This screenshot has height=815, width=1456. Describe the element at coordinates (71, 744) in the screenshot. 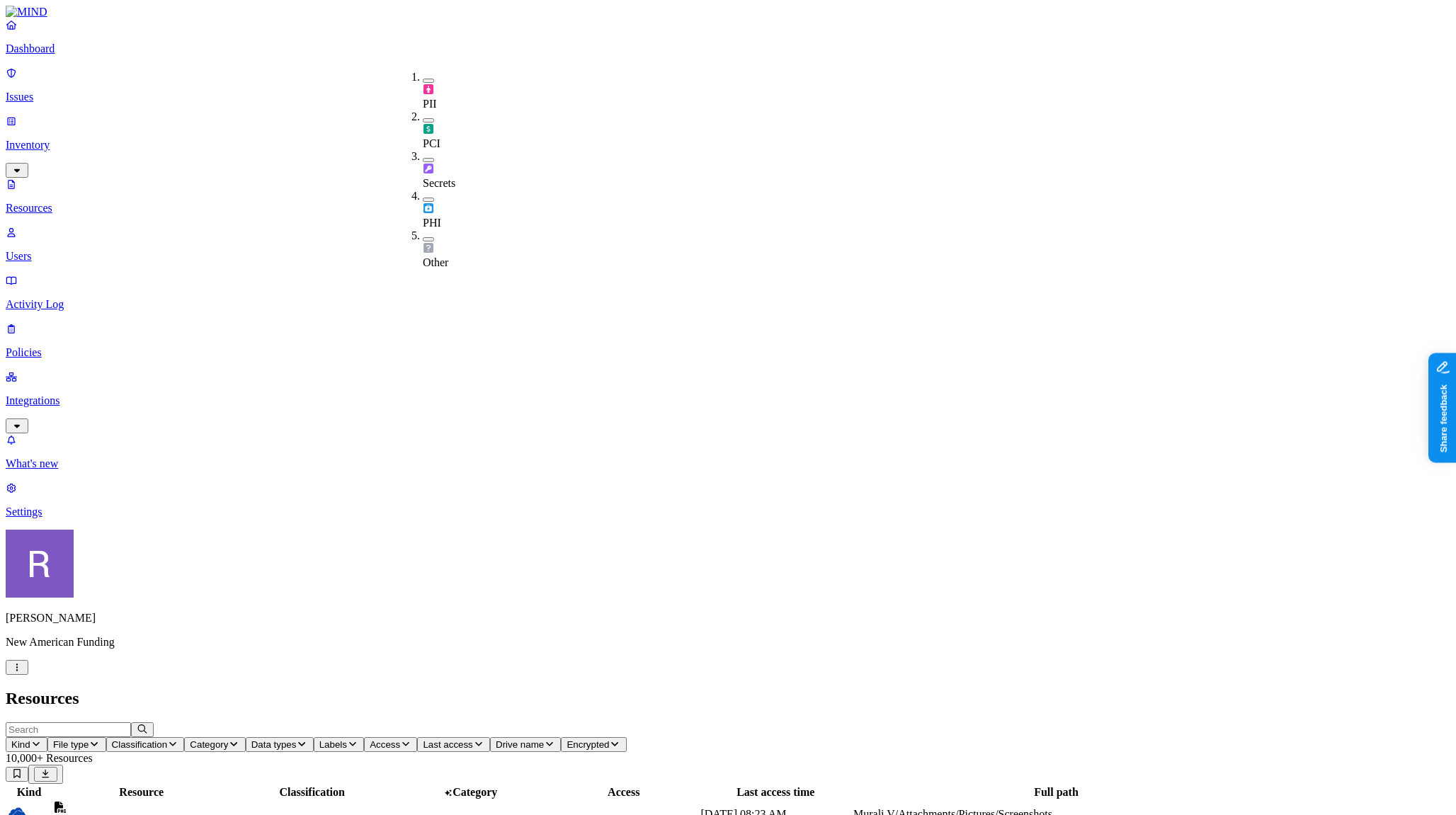

I see `span: File type` at that location.